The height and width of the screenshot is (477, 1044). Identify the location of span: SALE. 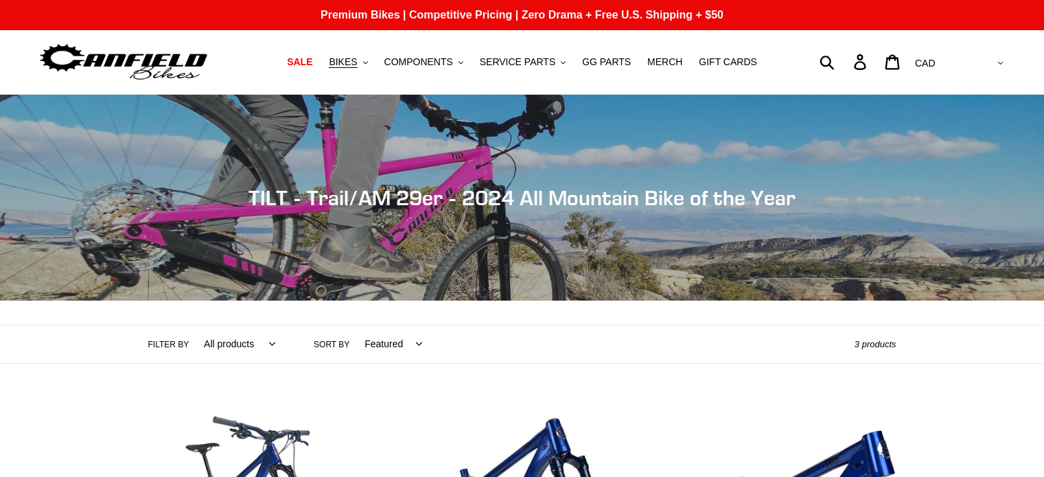
(299, 62).